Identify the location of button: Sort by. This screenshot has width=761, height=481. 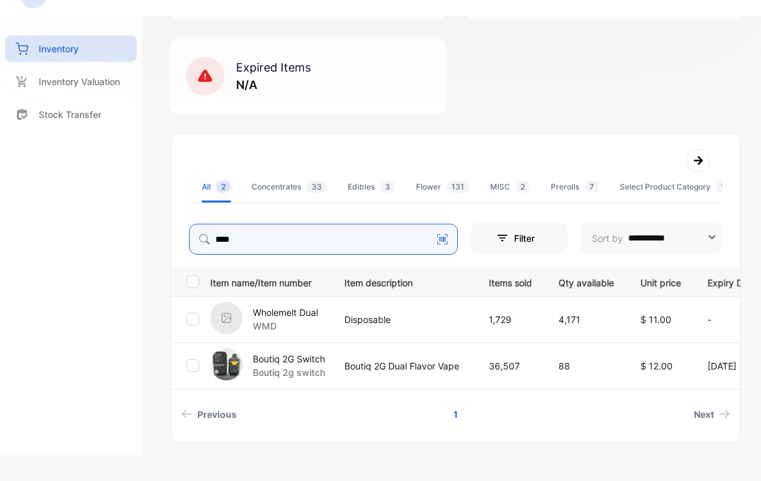
(652, 238).